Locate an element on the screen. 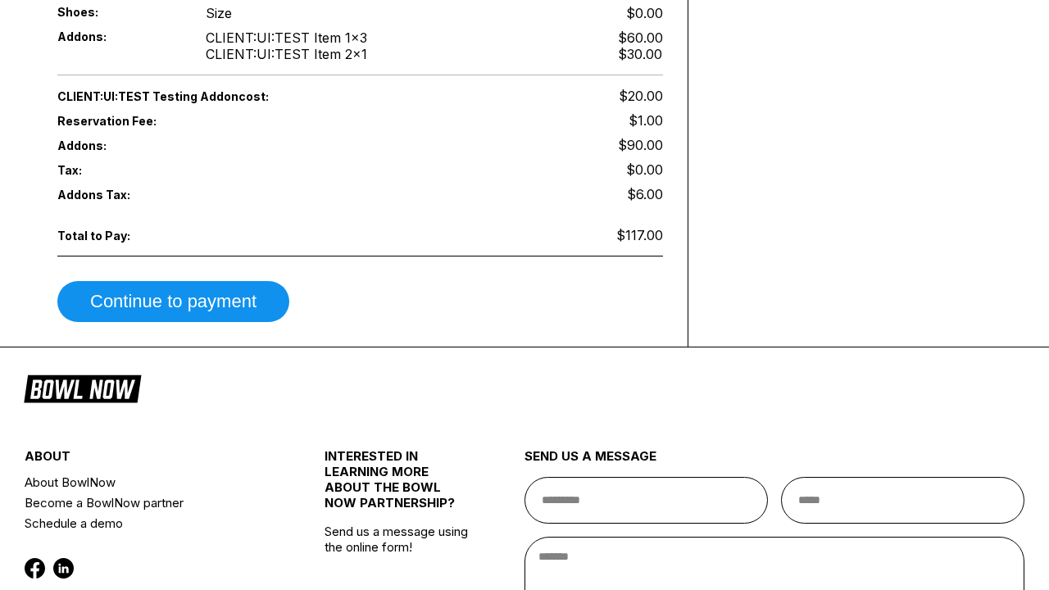 The width and height of the screenshot is (1049, 590). div: INTERESTED IN LEARNING MORE ABOUT THE BOWL NOW PARTNERSHIP? is located at coordinates (399, 486).